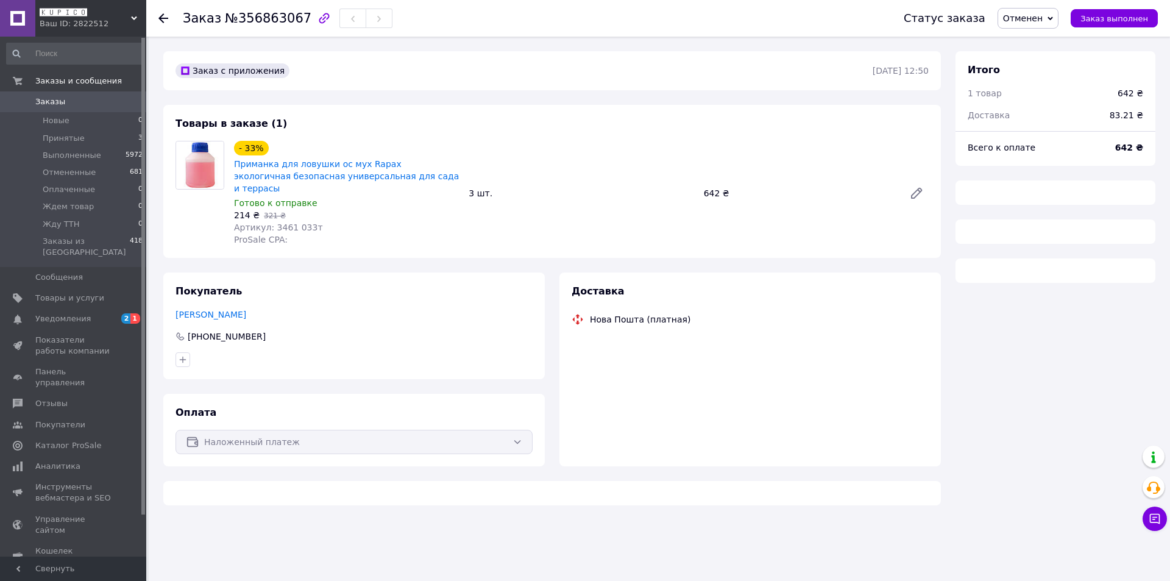 This screenshot has width=1170, height=581. What do you see at coordinates (1001, 147) in the screenshot?
I see `span: Всего к оплате` at bounding box center [1001, 147].